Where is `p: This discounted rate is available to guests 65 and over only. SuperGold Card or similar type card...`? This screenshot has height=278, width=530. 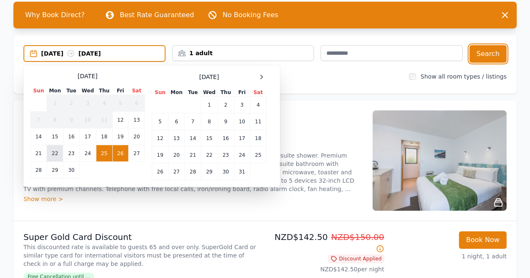
p: This discounted rate is available to guests 65 and over only. SuperGold Card or similar type card... is located at coordinates (142, 256).